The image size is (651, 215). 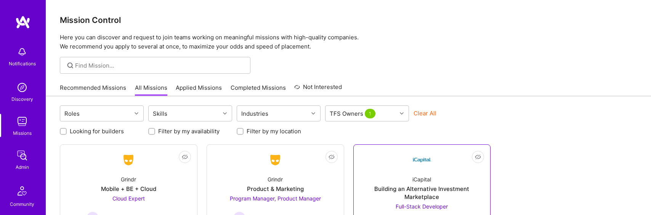 What do you see at coordinates (22, 52) in the screenshot?
I see `img: bell` at bounding box center [22, 52].